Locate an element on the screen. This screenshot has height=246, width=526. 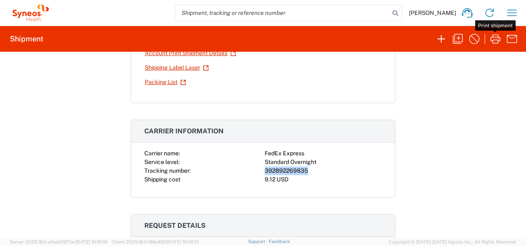
span: Server: 2025.18.0-a0edd1917ac is located at coordinates (59, 241).